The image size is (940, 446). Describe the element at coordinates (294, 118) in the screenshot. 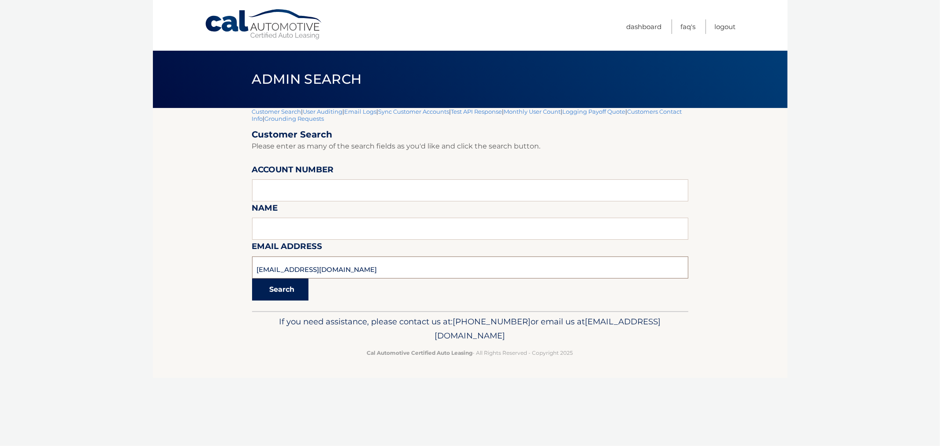

I see `a: Grounding Requests` at that location.